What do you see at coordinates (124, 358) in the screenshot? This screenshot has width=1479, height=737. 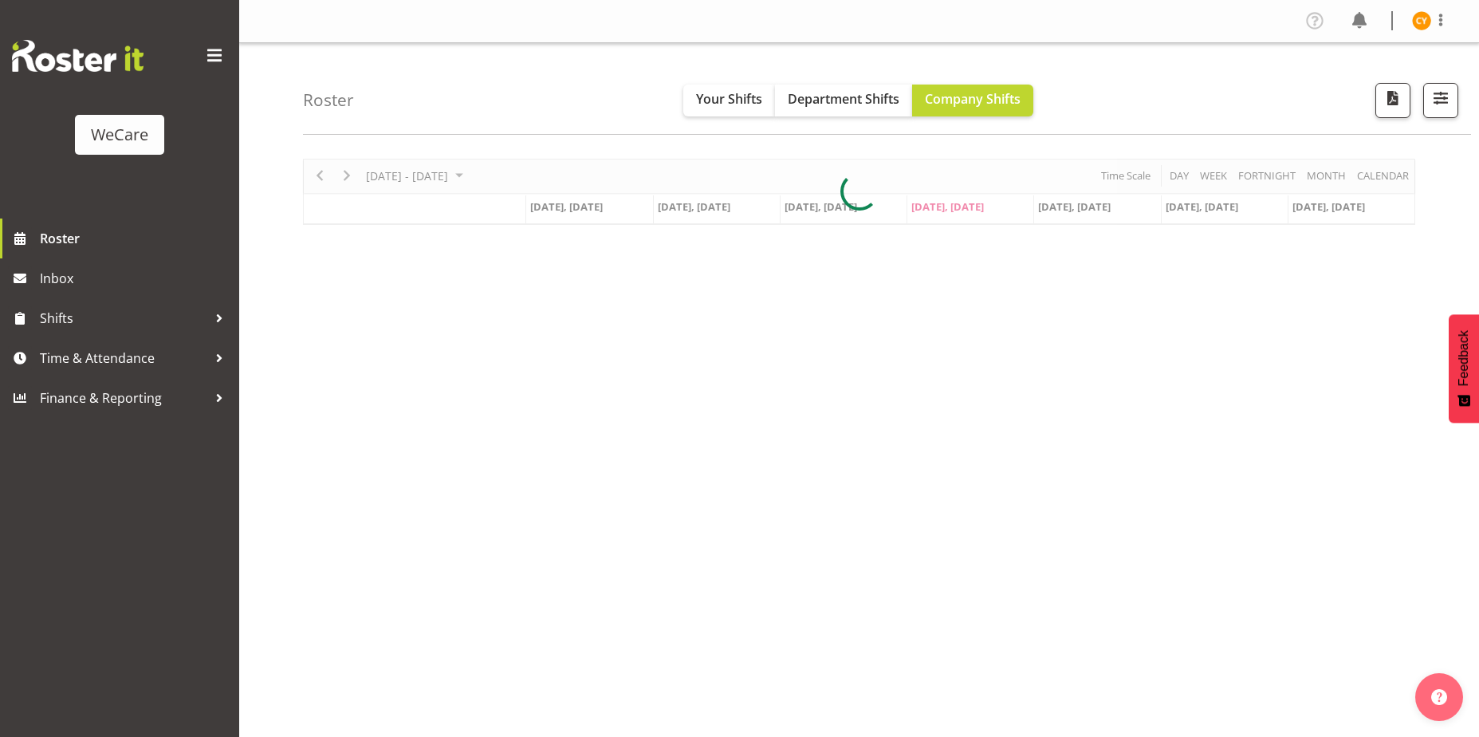 I see `span: Time & Attendance` at bounding box center [124, 358].